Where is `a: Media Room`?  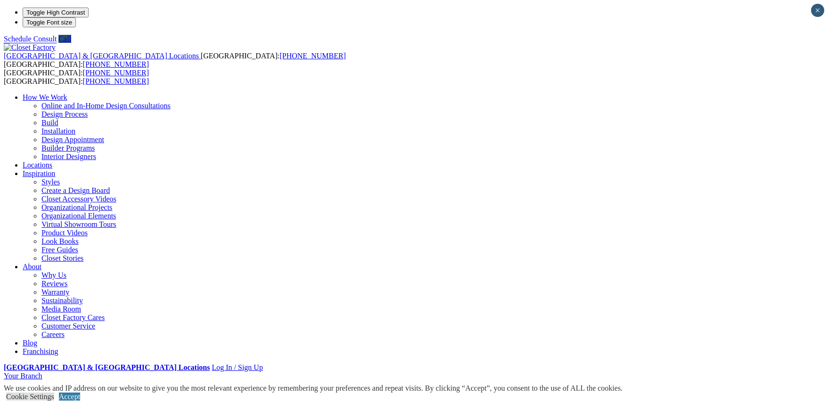 a: Media Room is located at coordinates (61, 309).